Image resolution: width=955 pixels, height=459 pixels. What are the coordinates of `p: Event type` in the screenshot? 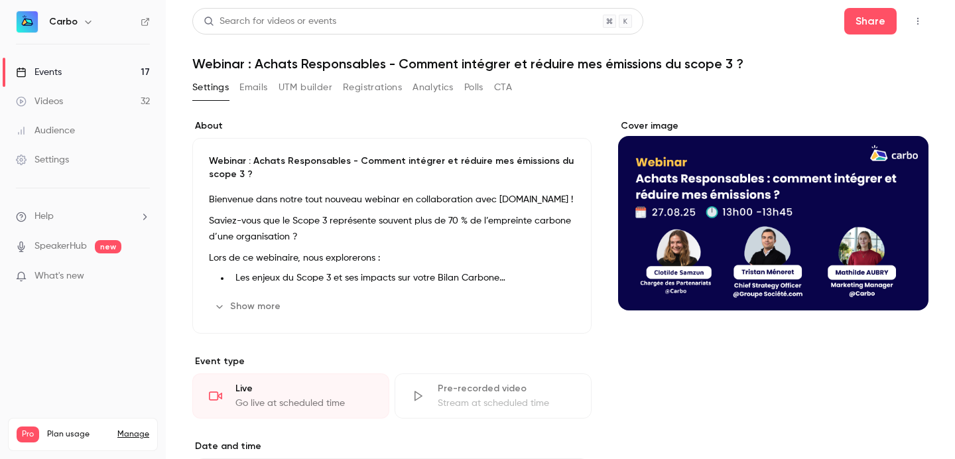 It's located at (392, 361).